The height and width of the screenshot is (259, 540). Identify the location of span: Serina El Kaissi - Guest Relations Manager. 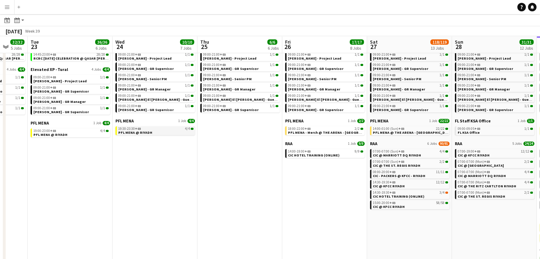
(427, 99).